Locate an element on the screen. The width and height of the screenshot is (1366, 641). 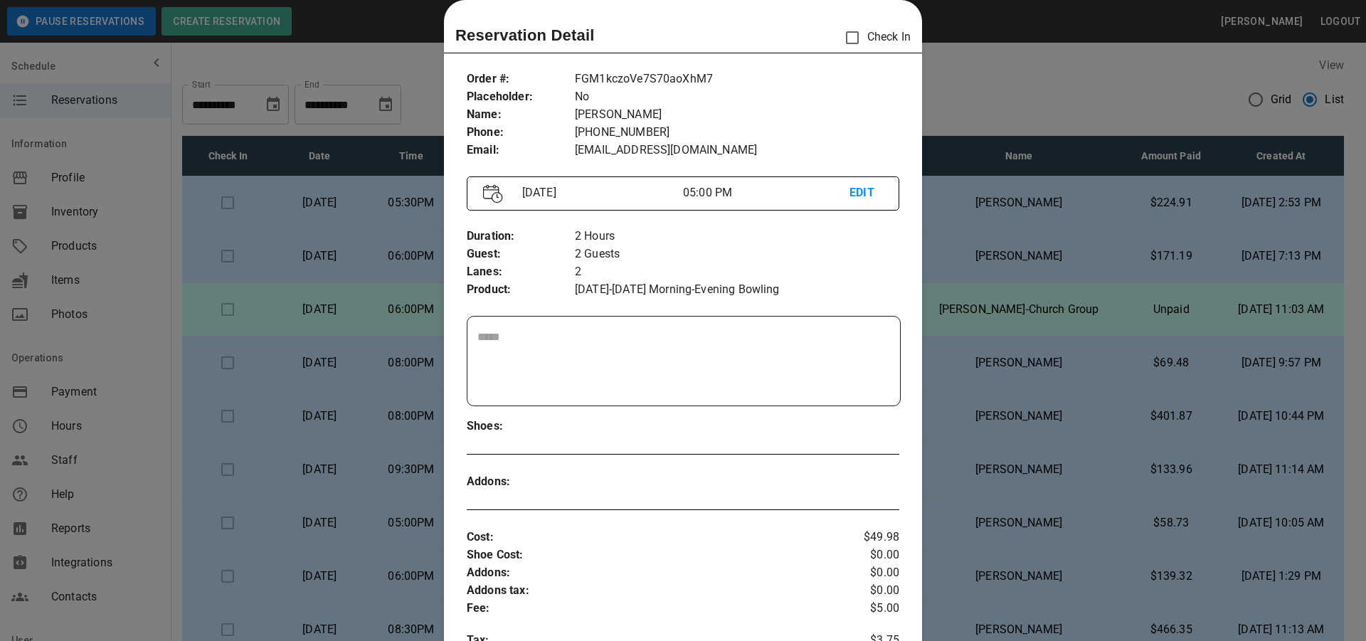
p: Name : is located at coordinates (521, 115).